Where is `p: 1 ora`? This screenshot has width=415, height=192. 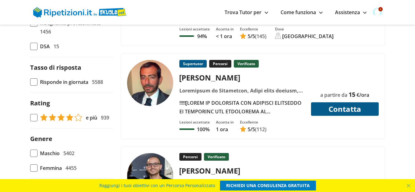
p: 1 ora is located at coordinates (225, 130).